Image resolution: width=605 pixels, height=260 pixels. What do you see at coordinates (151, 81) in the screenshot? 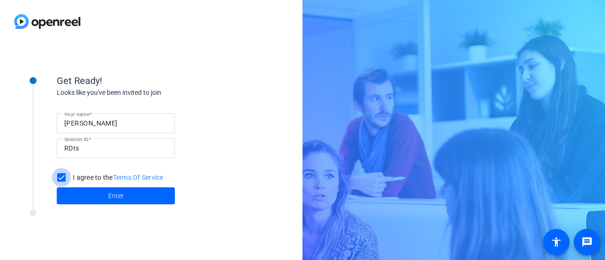
I see `div: Get Ready!` at bounding box center [151, 81].